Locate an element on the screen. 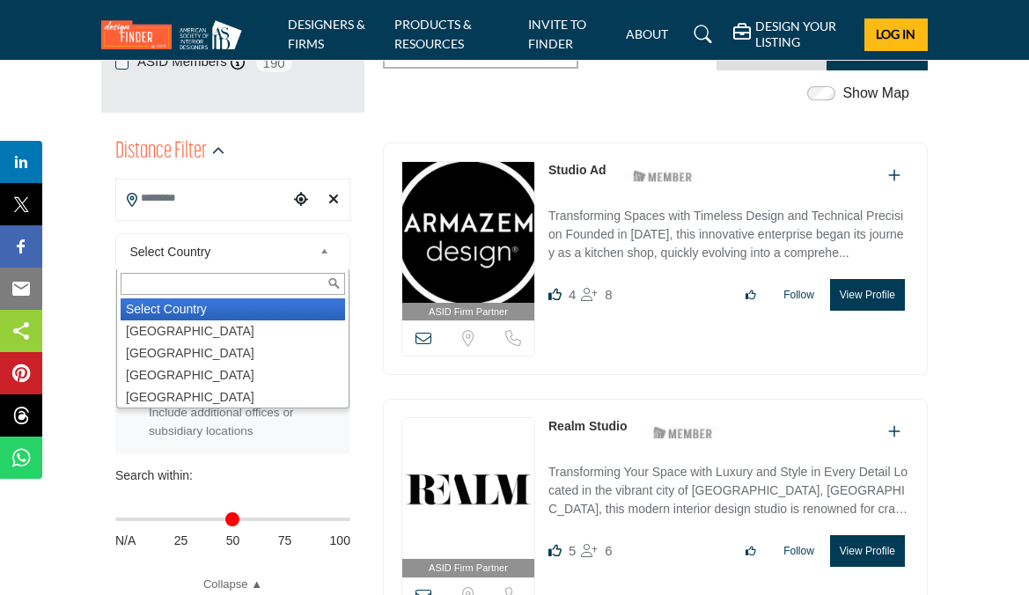  a: ABOUT is located at coordinates (647, 33).